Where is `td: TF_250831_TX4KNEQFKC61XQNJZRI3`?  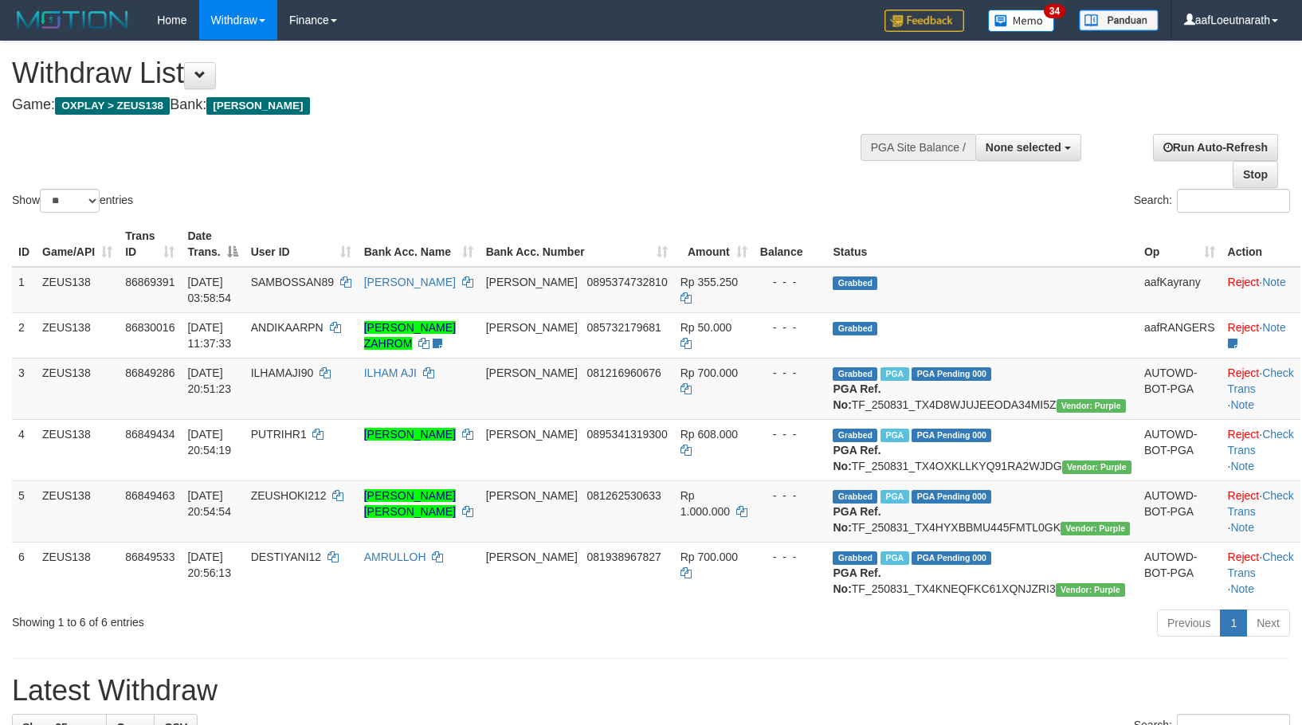 td: TF_250831_TX4KNEQFKC61XQNJZRI3 is located at coordinates (982, 572).